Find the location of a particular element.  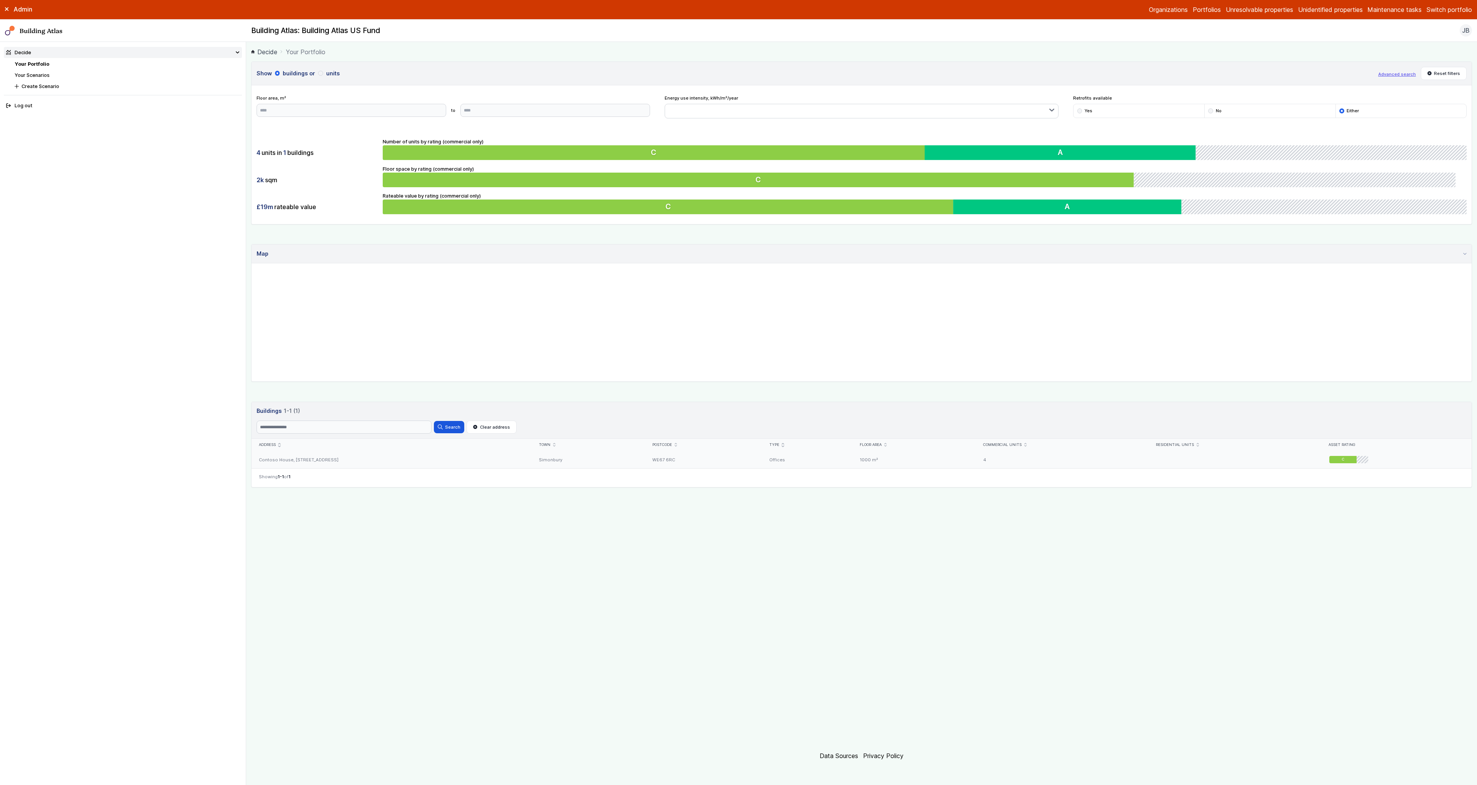

a: Maintenance tasks is located at coordinates (1394, 10).